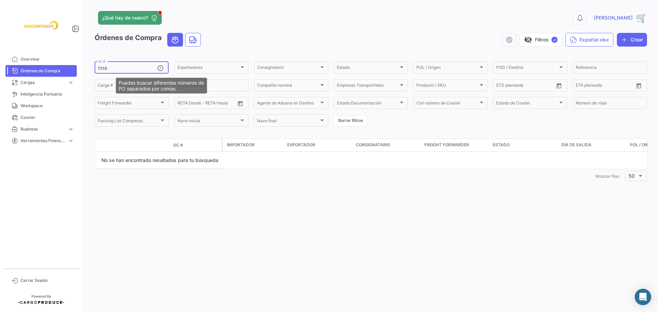 Image resolution: width=658 pixels, height=312 pixels. Describe the element at coordinates (43, 141) in the screenshot. I see `span: Herramientas Financieras` at that location.